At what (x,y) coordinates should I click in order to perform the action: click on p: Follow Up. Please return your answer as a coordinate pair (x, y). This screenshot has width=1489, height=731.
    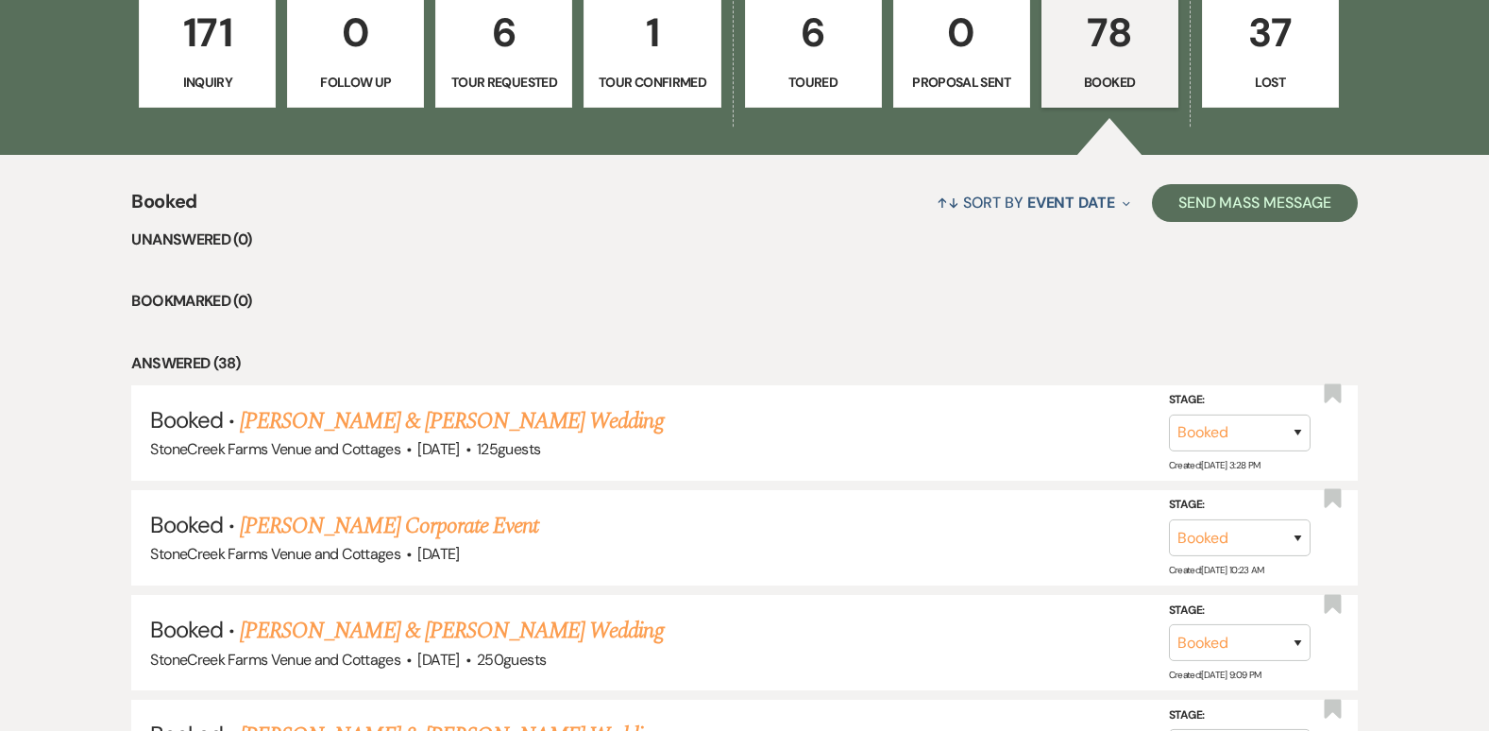
    Looking at the image, I should click on (355, 82).